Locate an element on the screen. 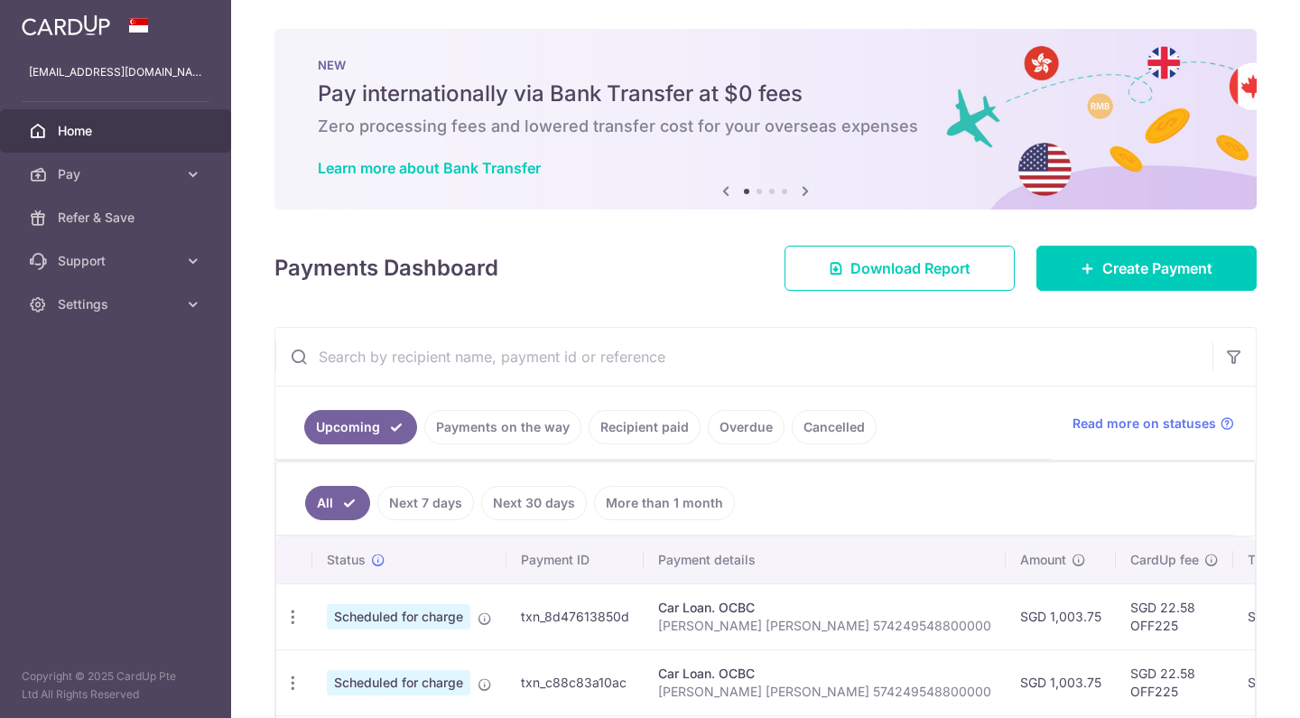  th: Payment ID is located at coordinates (575, 560).